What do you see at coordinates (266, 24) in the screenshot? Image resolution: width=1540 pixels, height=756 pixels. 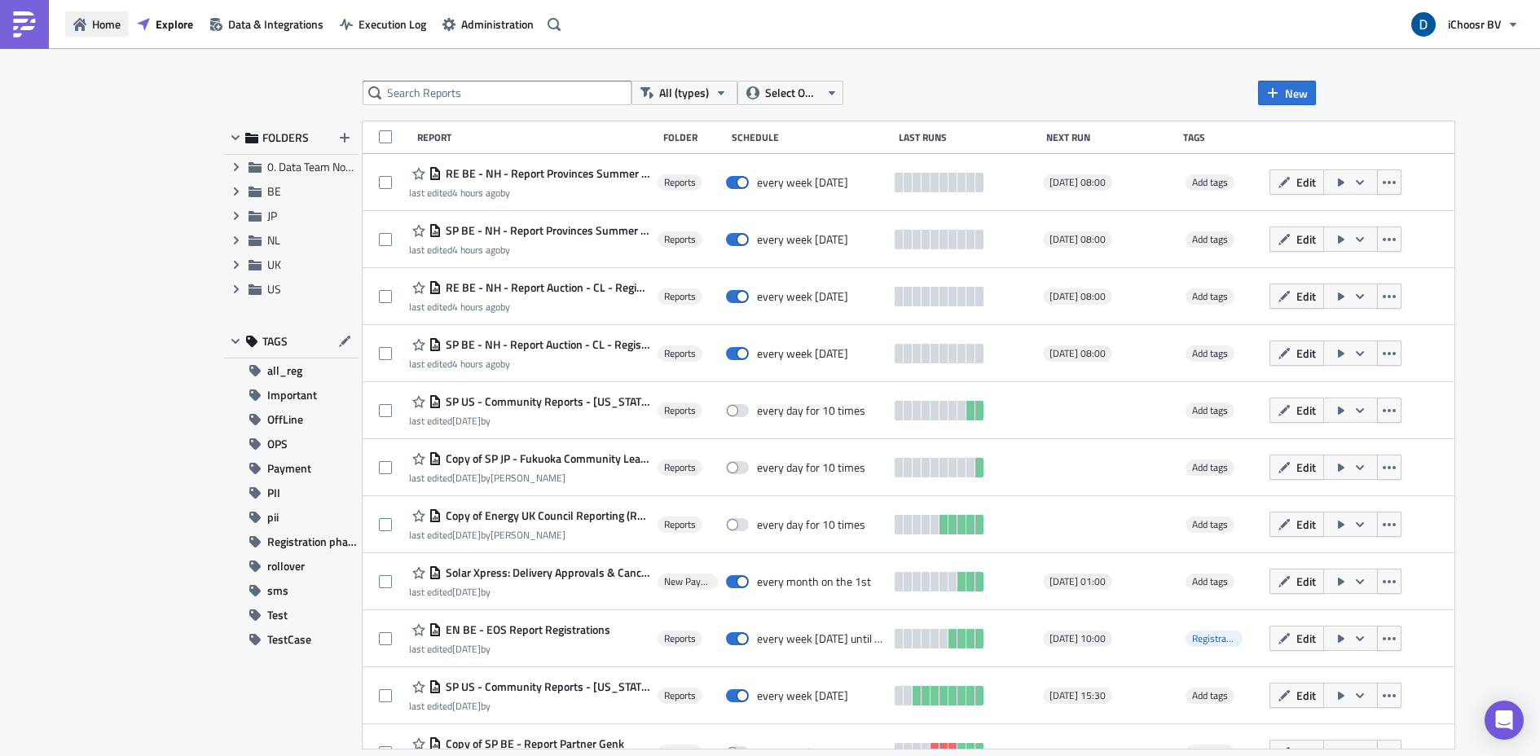 I see `button: Data & Integrations` at bounding box center [266, 24].